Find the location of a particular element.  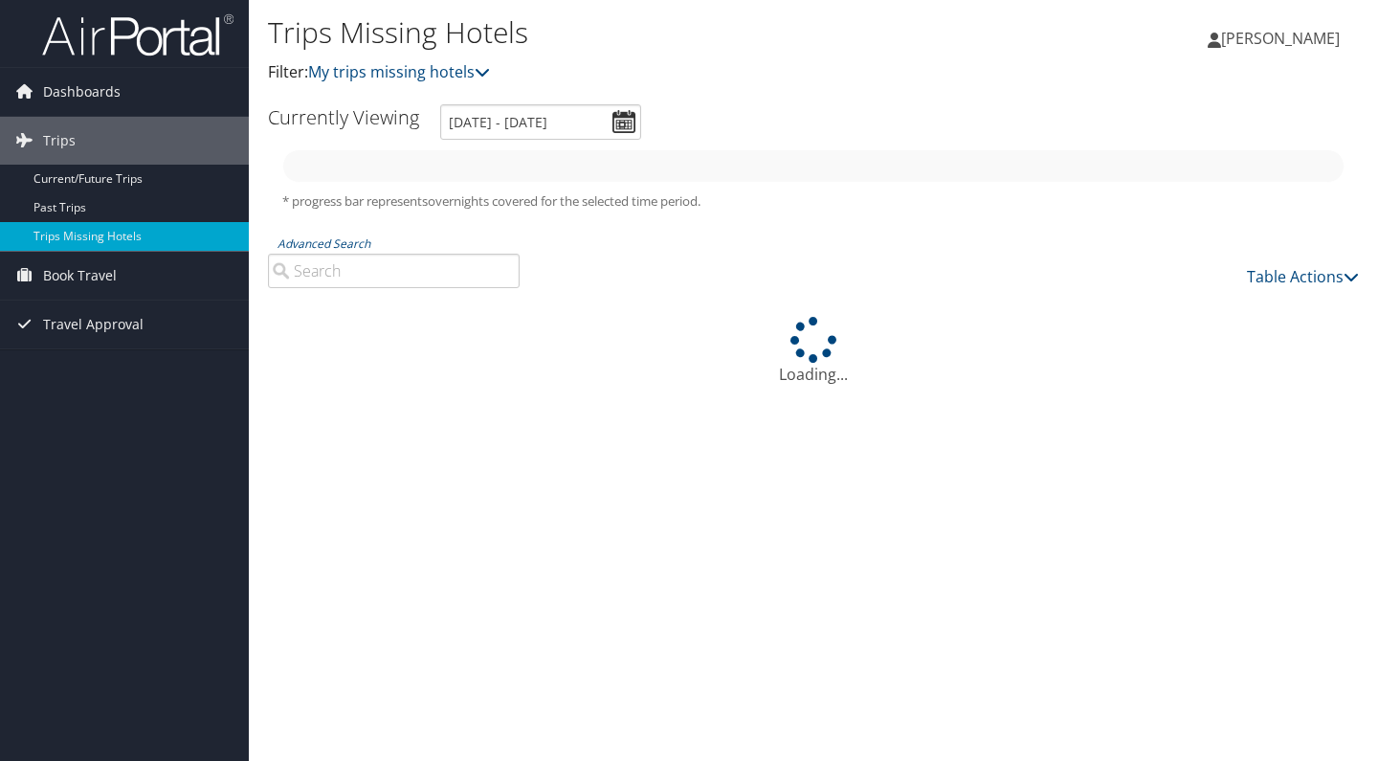

h5: * progress bar represents overnights covered for the selected time period. is located at coordinates (813, 201).